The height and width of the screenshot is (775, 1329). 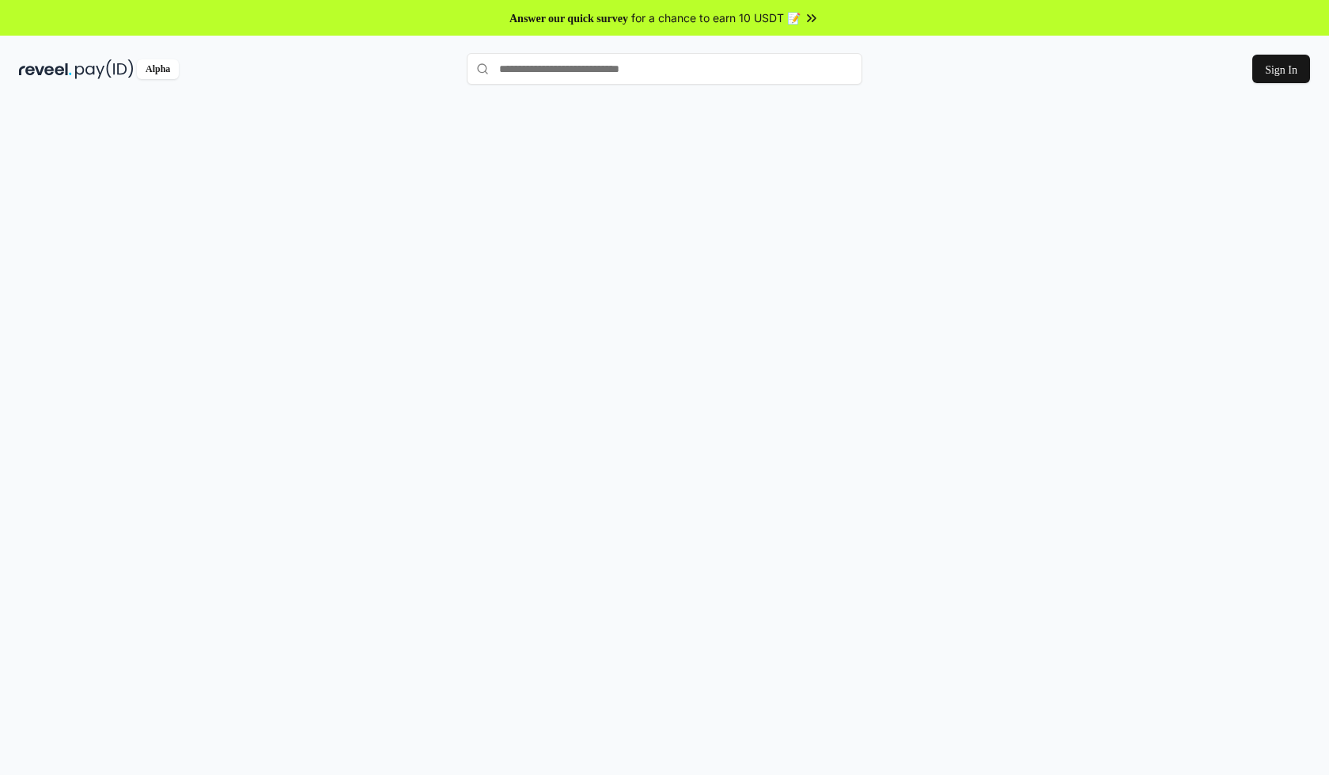 I want to click on span: for a chance to earn 10 USDT 📝, so click(x=726, y=17).